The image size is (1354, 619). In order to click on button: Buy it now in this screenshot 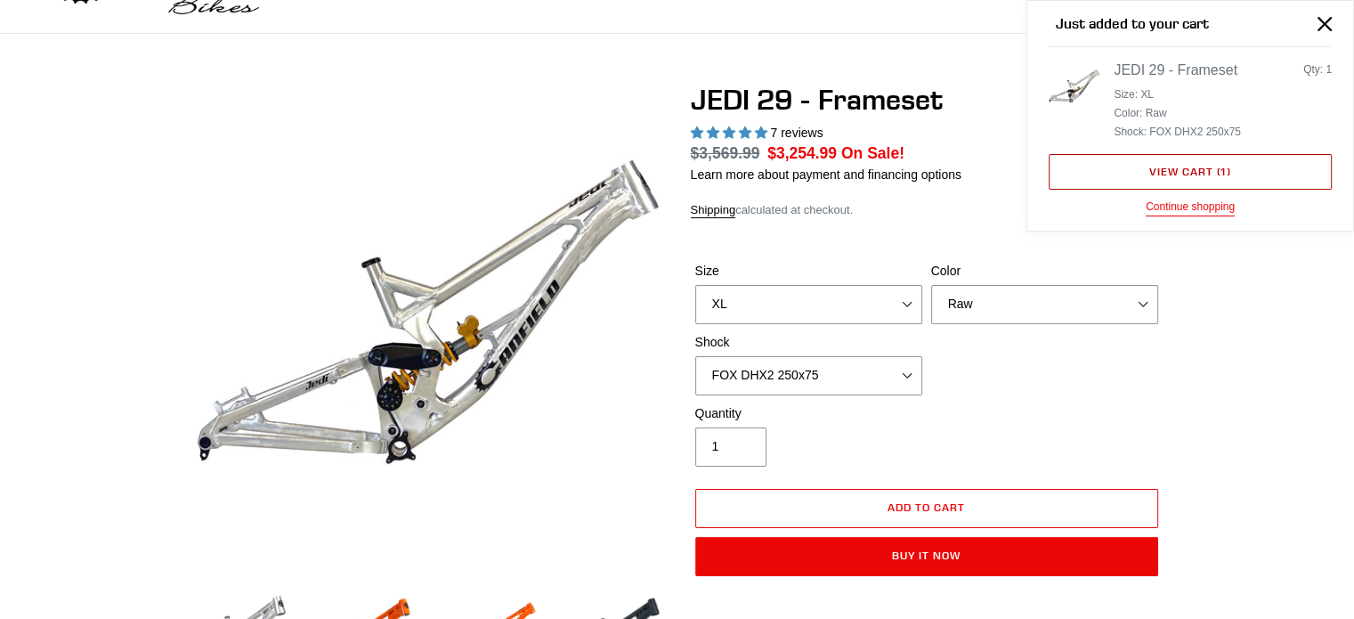, I will do `click(927, 557)`.